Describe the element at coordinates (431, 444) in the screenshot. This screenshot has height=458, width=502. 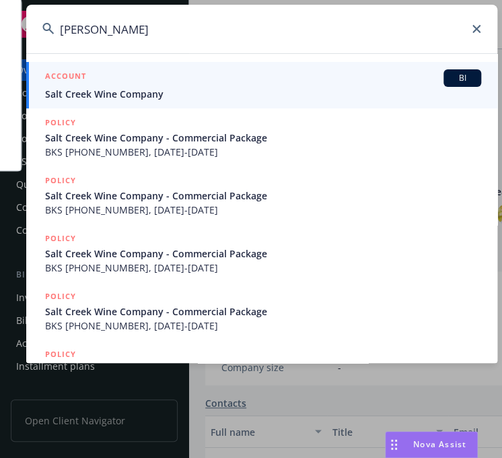
I see `button: Nova Assist` at that location.